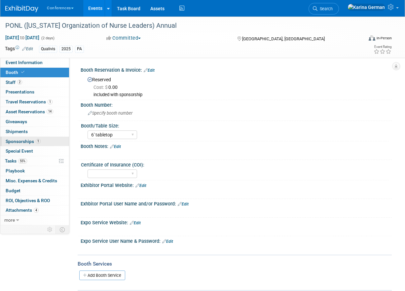 The width and height of the screenshot is (405, 291). I want to click on i: Booth reservation complete, so click(23, 72).